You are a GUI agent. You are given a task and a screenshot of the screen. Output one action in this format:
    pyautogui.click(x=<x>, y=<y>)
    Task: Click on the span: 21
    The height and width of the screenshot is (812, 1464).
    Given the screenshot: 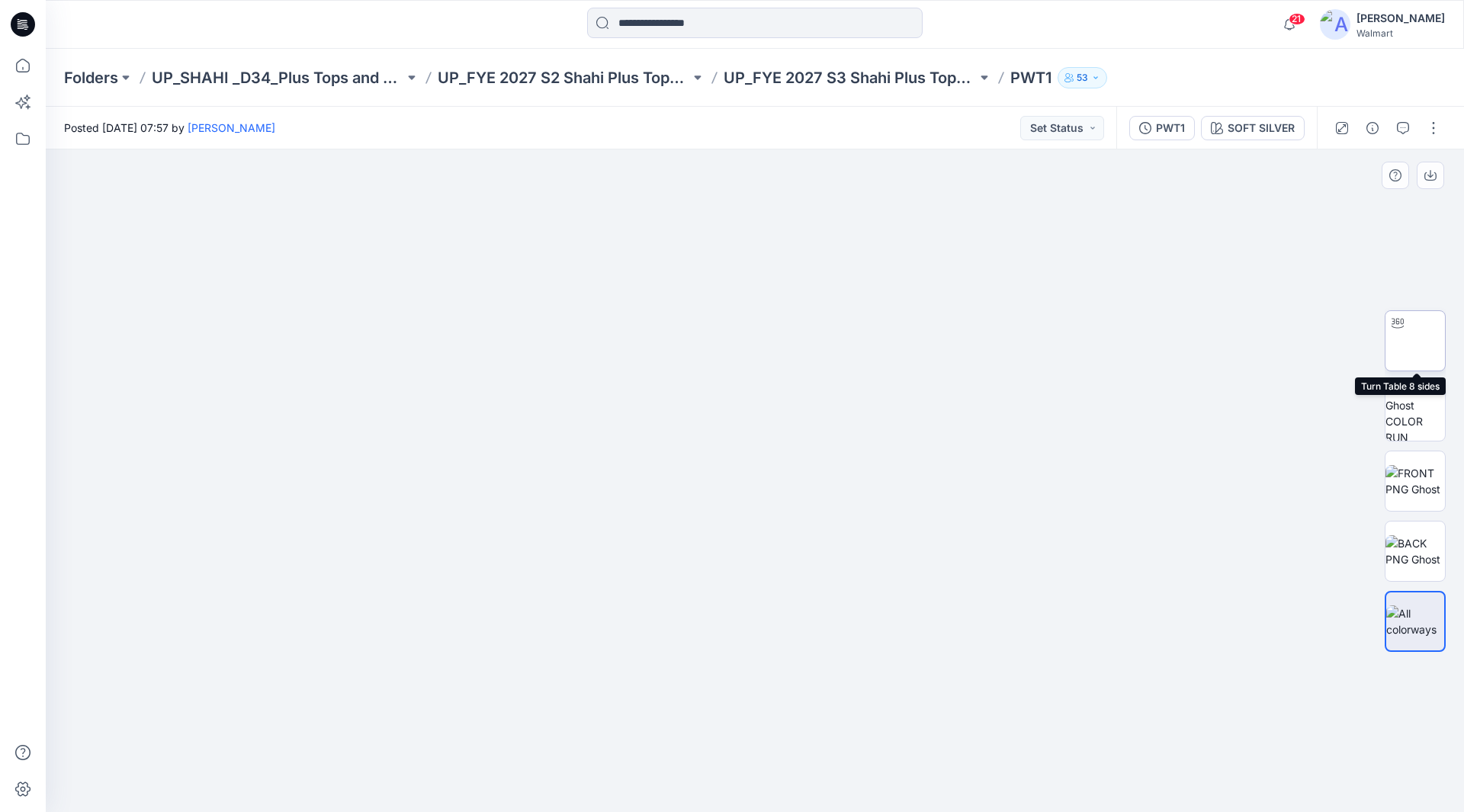 What is the action you would take?
    pyautogui.click(x=1297, y=19)
    